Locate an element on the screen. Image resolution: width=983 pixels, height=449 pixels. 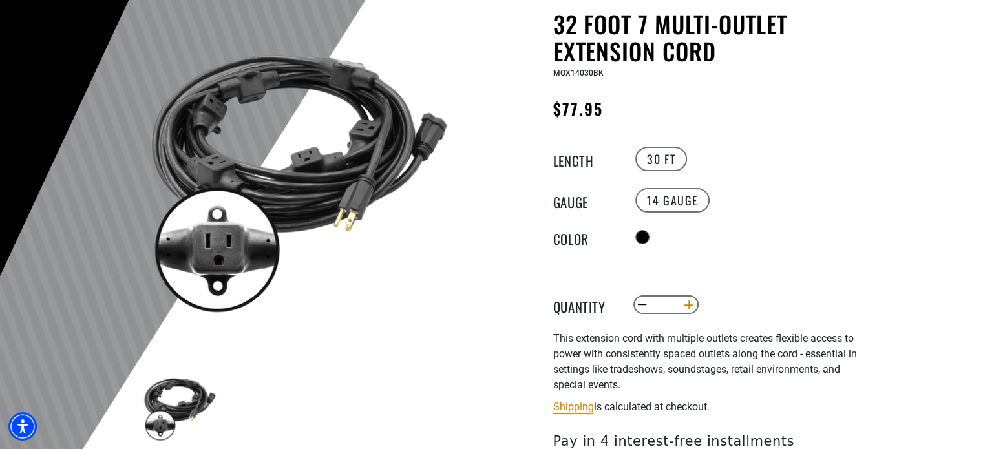
div: Accessibility Menu is located at coordinates (23, 426).